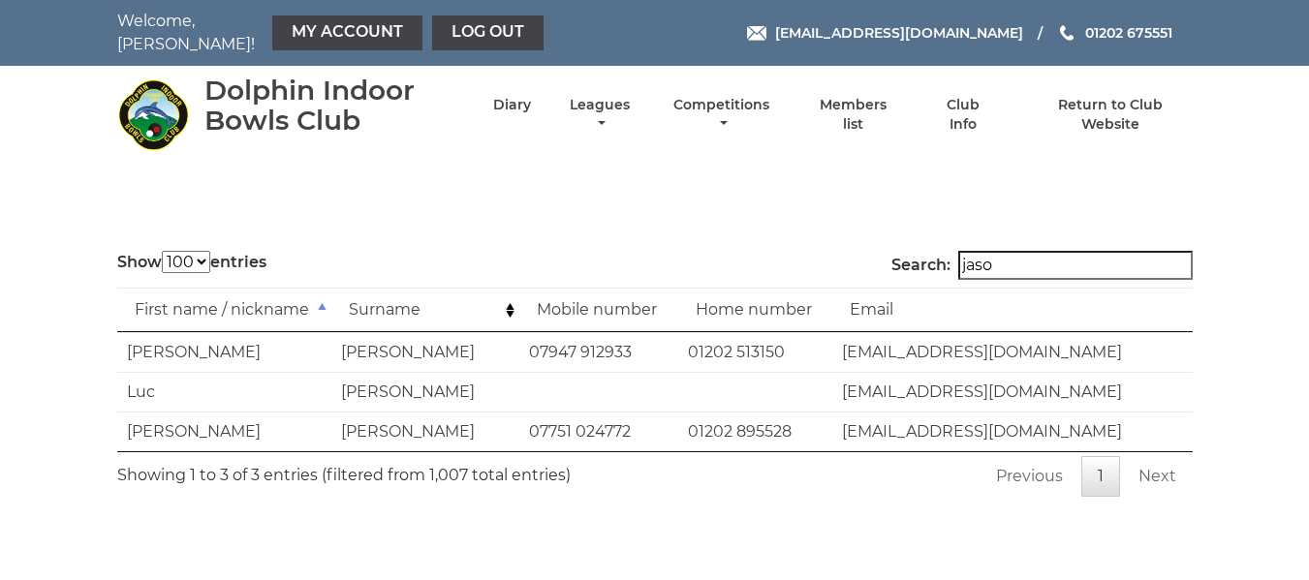 The height and width of the screenshot is (580, 1309). Describe the element at coordinates (722, 114) in the screenshot. I see `a: Competitions` at that location.